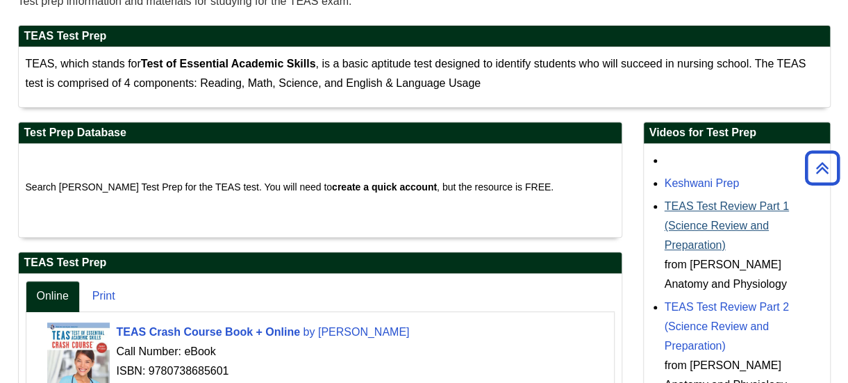 The image size is (848, 383). I want to click on a: Back to Top, so click(822, 167).